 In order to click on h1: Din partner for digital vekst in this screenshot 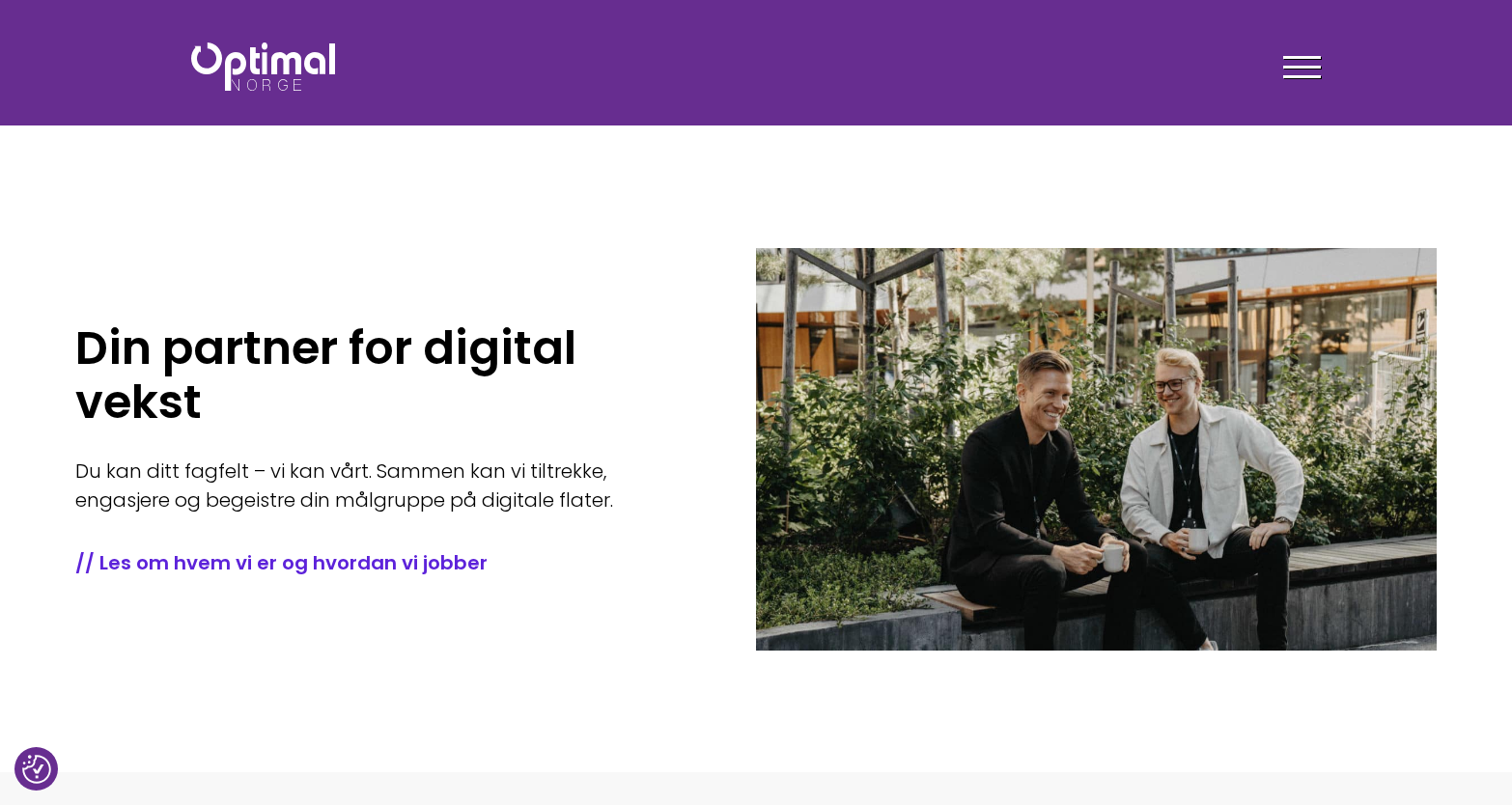, I will do `click(386, 376)`.